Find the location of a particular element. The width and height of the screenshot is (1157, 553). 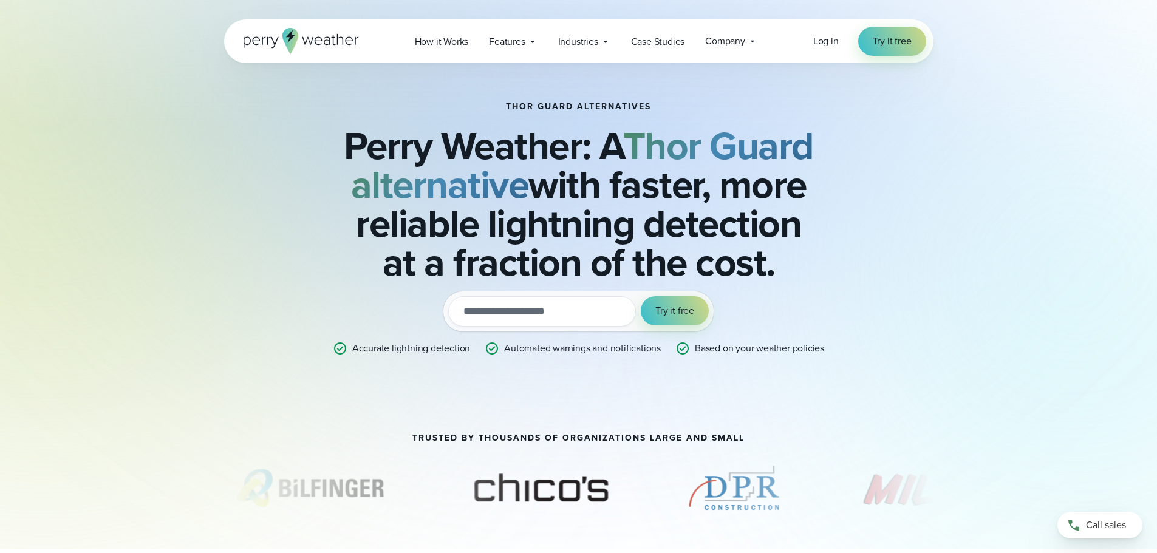

span: Call sales is located at coordinates (1106, 525).